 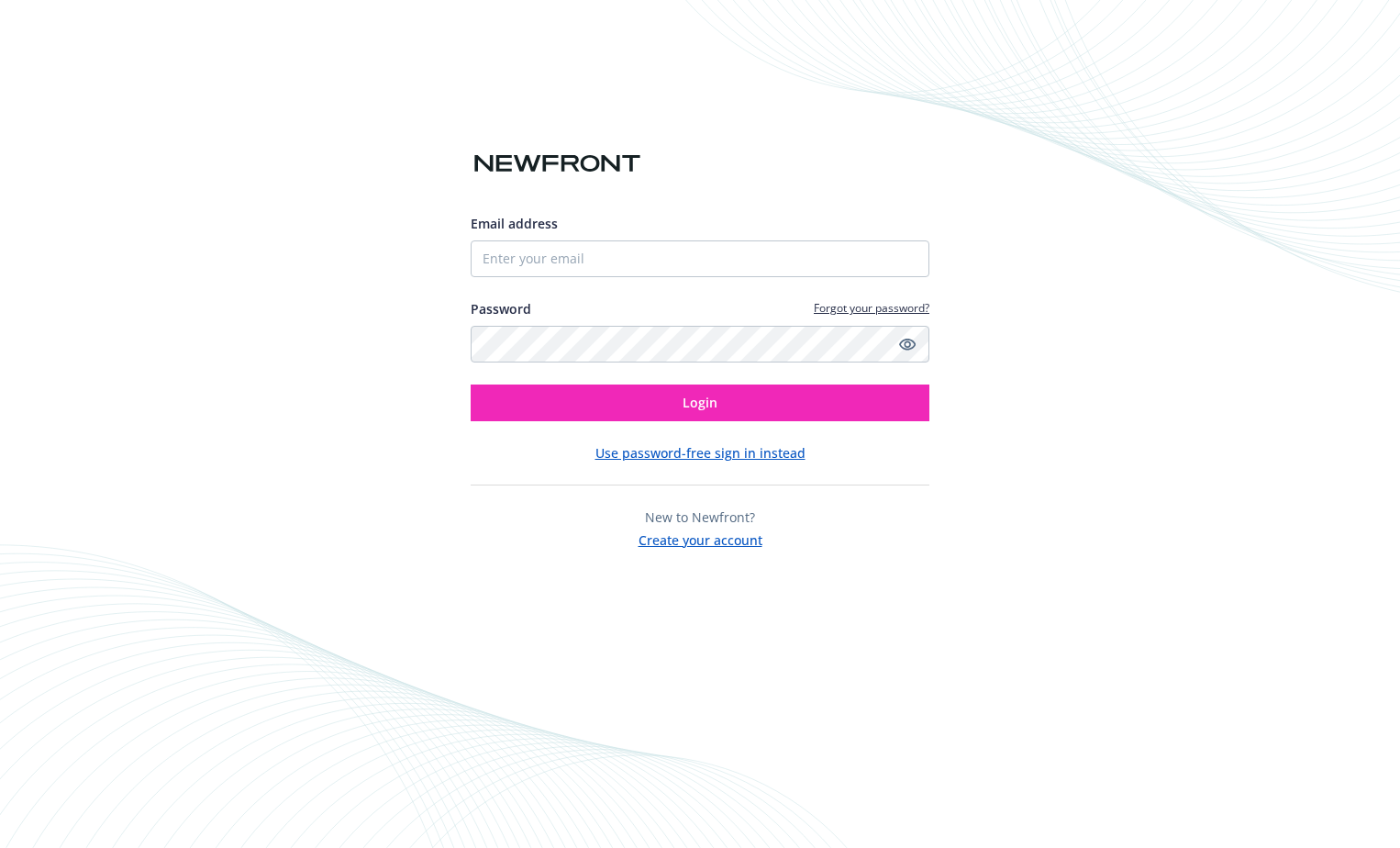 I want to click on span: Login, so click(x=700, y=402).